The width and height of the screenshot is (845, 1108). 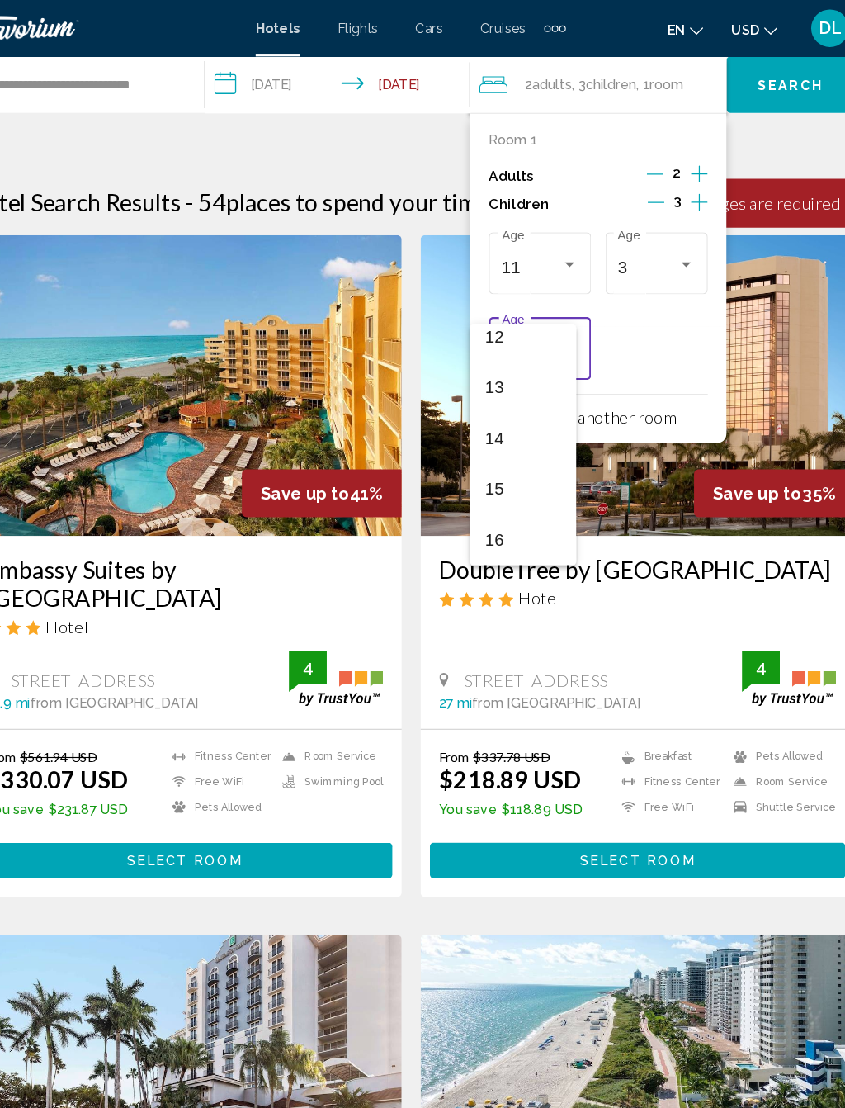 What do you see at coordinates (522, 385) in the screenshot?
I see `span: 14` at bounding box center [522, 385].